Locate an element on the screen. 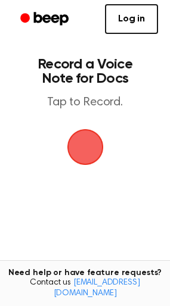  a: Beep is located at coordinates (45, 19).